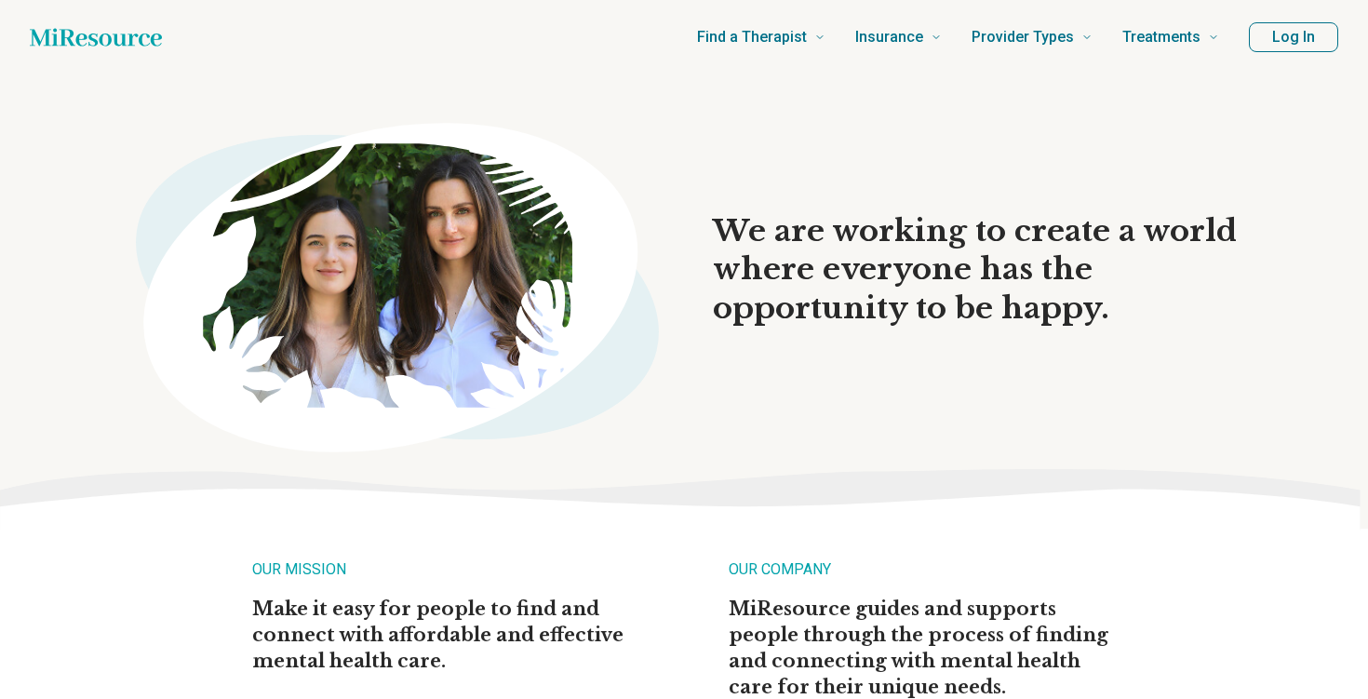 The image size is (1368, 699). Describe the element at coordinates (446, 635) in the screenshot. I see `p: Make it easy for people to find and connect with affordable and effective mental health care.` at that location.